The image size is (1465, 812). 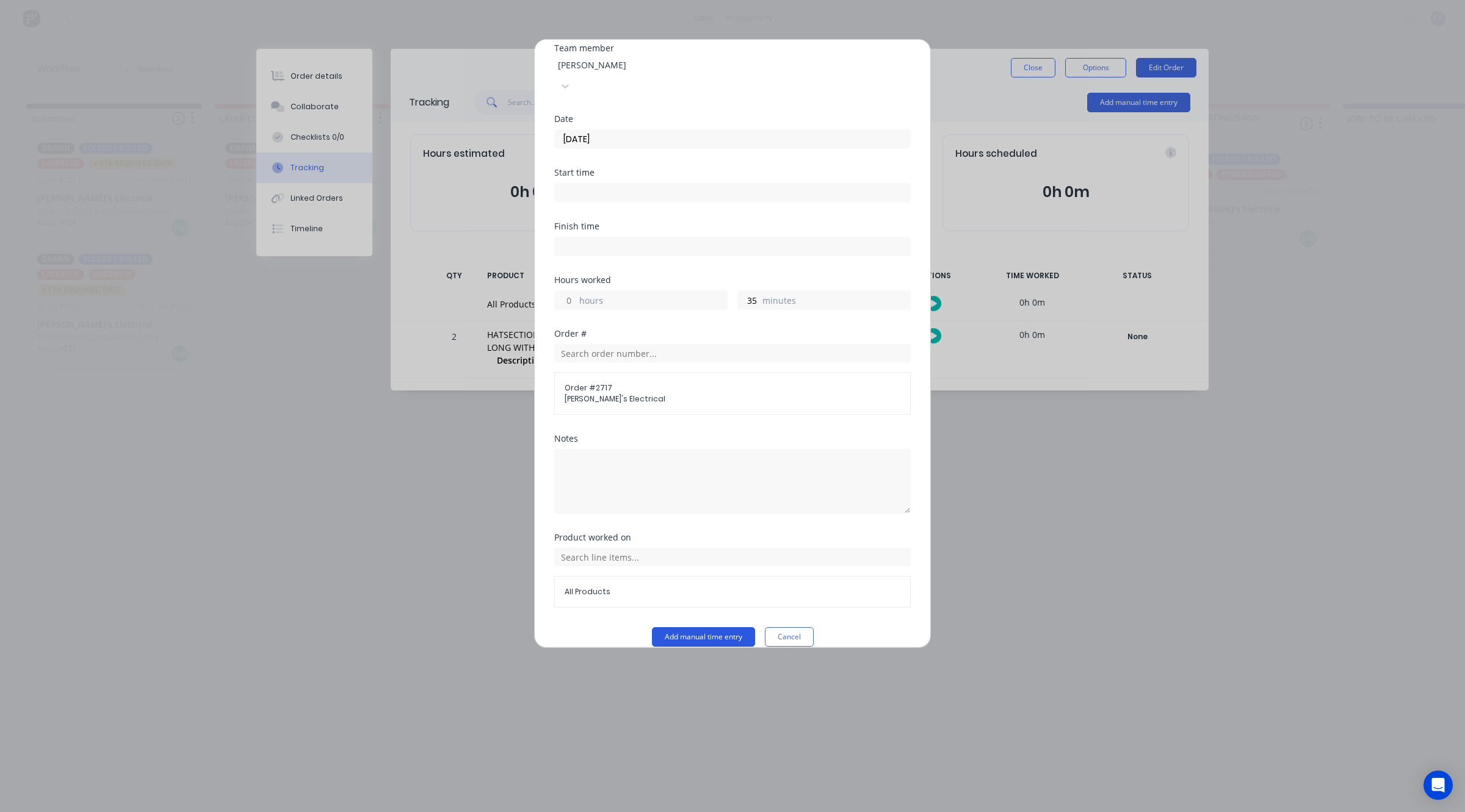 I want to click on div: Open Intercom Messenger, so click(x=1438, y=785).